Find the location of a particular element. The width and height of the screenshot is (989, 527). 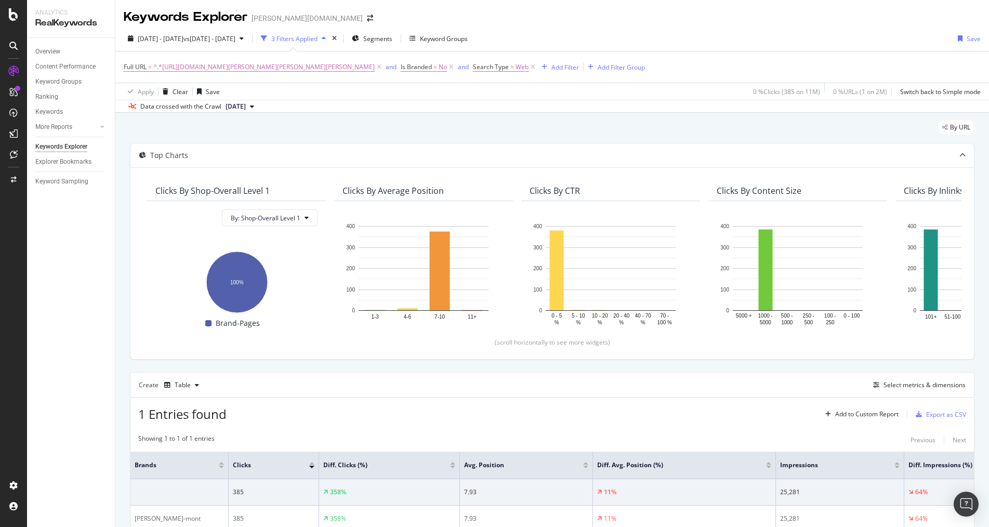

div: Clicks By Shop-Overall Level 1 is located at coordinates (212, 191).